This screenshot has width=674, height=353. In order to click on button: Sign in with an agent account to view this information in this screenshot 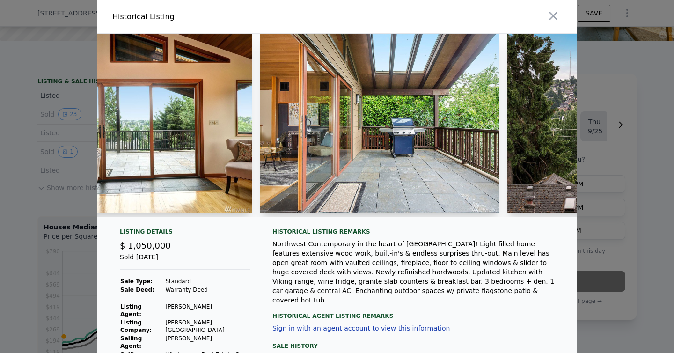, I will do `click(361, 328)`.